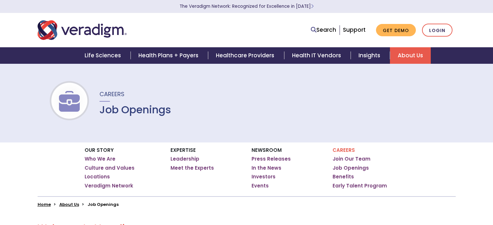 Image resolution: width=493 pixels, height=225 pixels. Describe the element at coordinates (271, 159) in the screenshot. I see `a: Press Releases` at that location.